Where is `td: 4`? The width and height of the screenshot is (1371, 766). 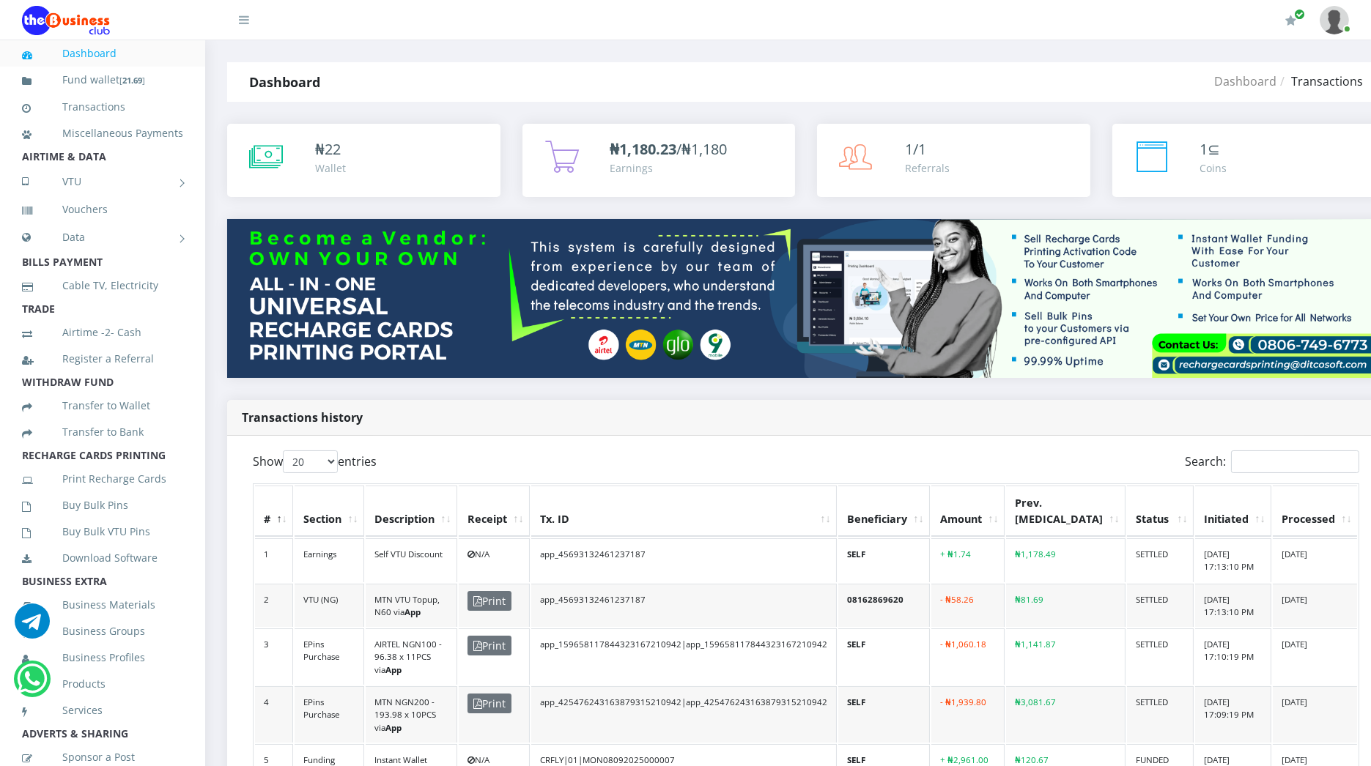 td: 4 is located at coordinates (274, 714).